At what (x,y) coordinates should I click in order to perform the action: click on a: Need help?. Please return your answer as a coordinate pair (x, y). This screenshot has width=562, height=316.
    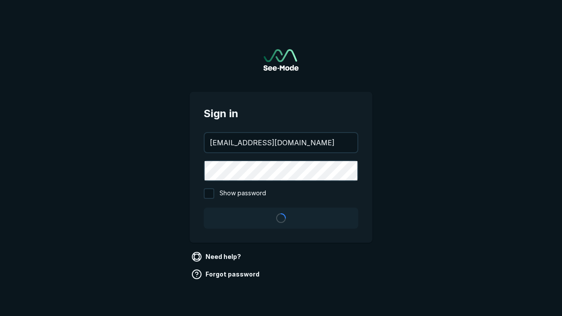
    Looking at the image, I should click on (217, 257).